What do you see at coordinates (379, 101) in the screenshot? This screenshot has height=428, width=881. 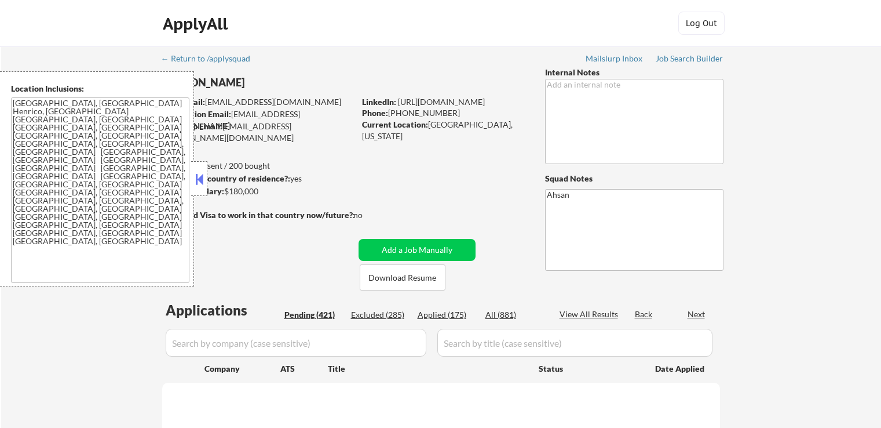 I see `strong: LinkedIn:` at bounding box center [379, 101].